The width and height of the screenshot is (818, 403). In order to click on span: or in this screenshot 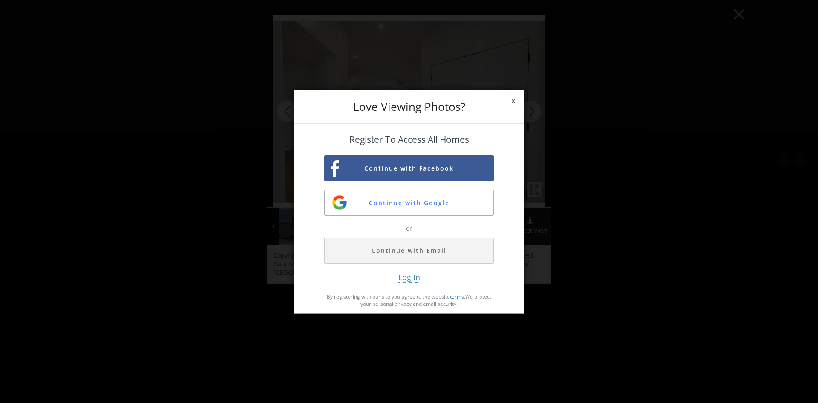, I will do `click(409, 228)`.